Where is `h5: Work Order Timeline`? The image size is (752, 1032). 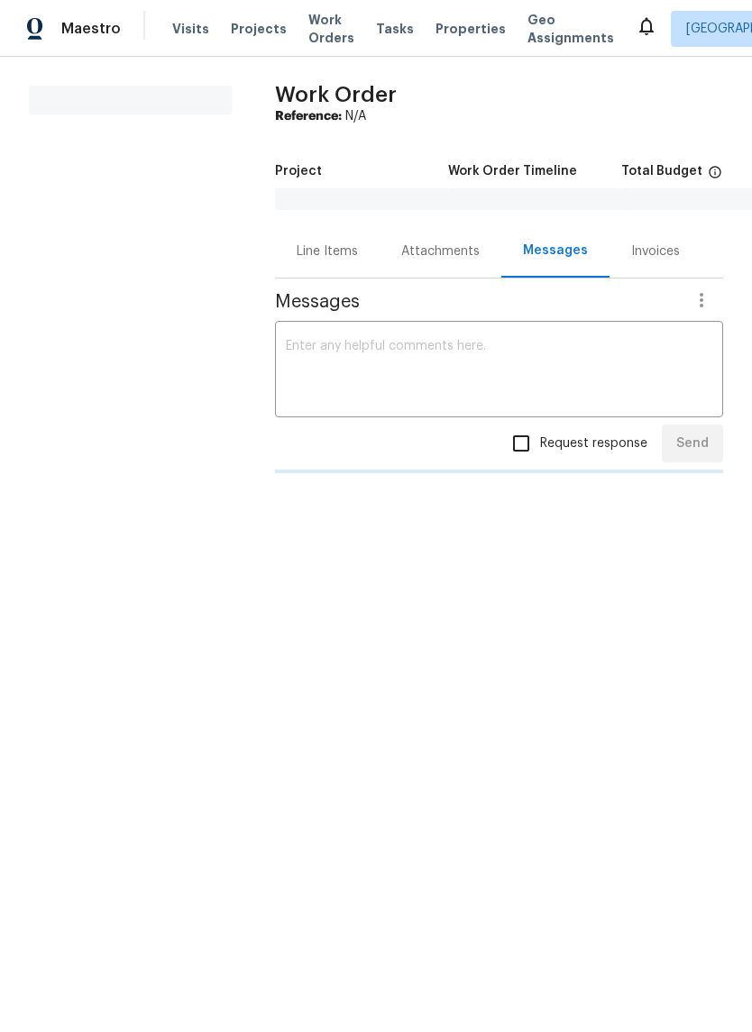 h5: Work Order Timeline is located at coordinates (512, 171).